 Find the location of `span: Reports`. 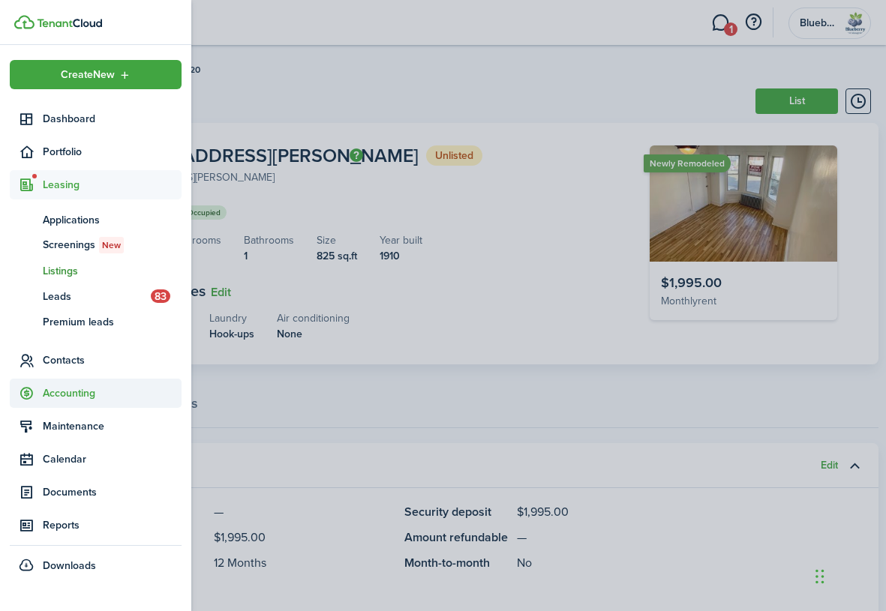

span: Reports is located at coordinates (112, 525).